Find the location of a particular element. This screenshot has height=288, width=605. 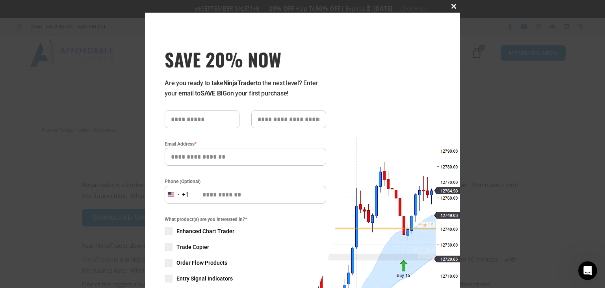

label: Entry Signal Indicators is located at coordinates (245, 278).